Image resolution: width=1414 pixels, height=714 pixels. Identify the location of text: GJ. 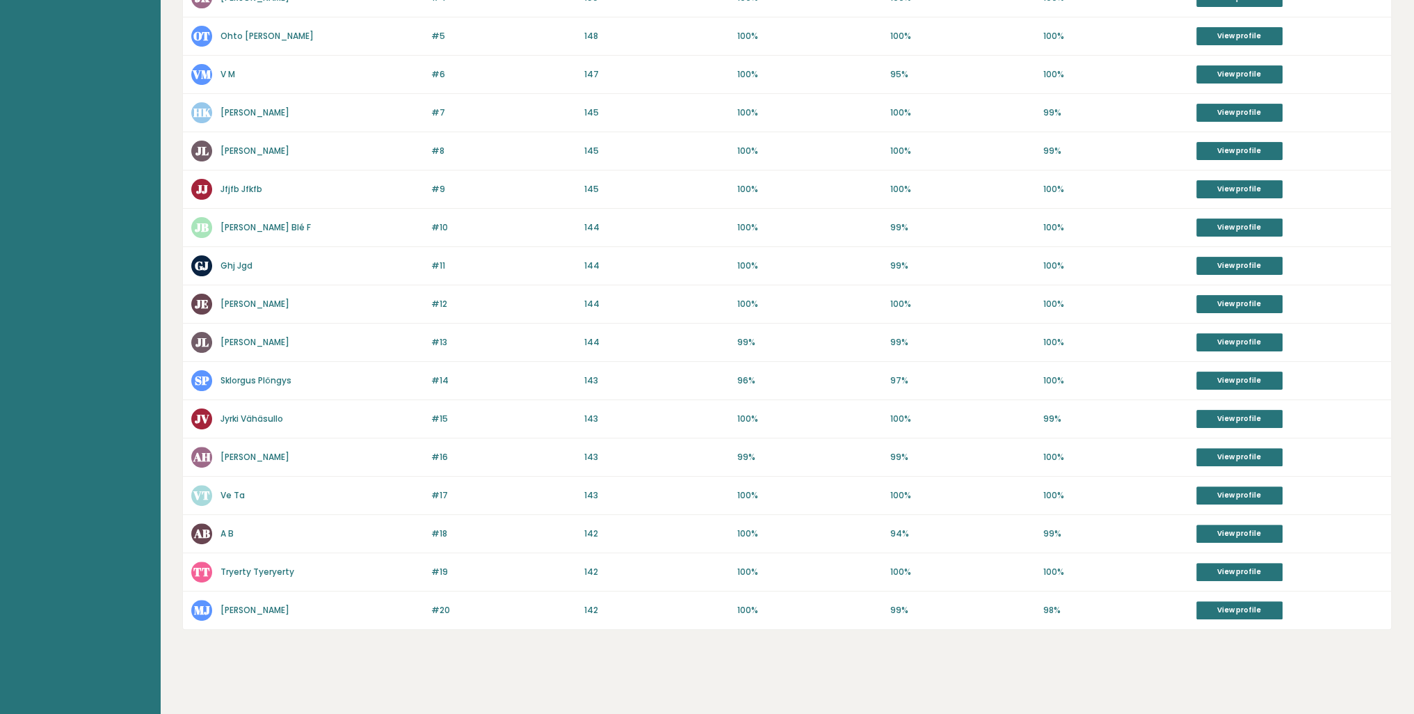
(202, 265).